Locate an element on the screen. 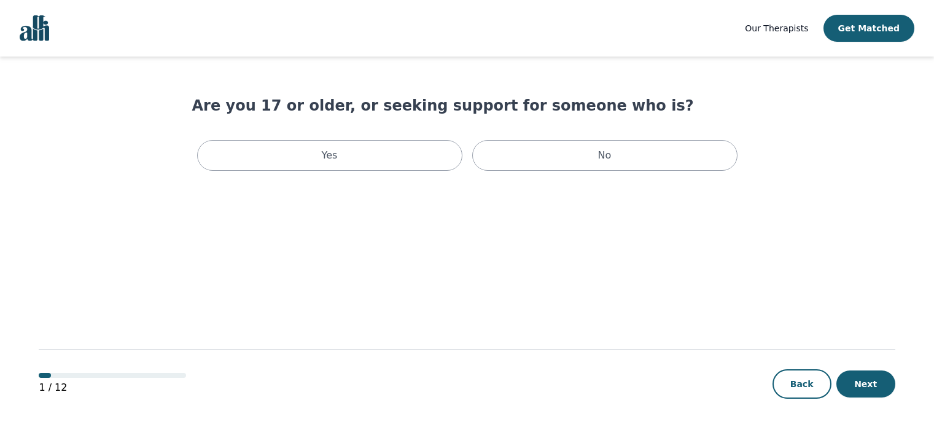  span: Our Therapists is located at coordinates (776, 28).